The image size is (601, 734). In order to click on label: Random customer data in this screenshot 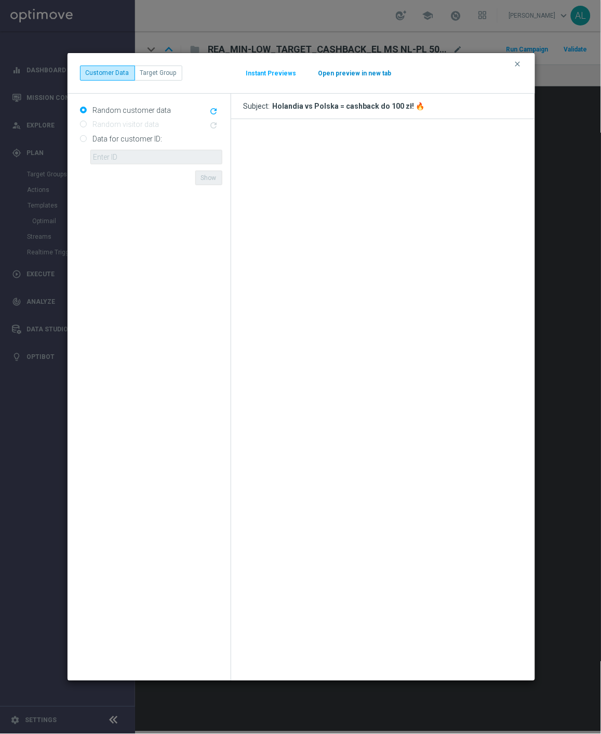, I will do `click(131, 110)`.